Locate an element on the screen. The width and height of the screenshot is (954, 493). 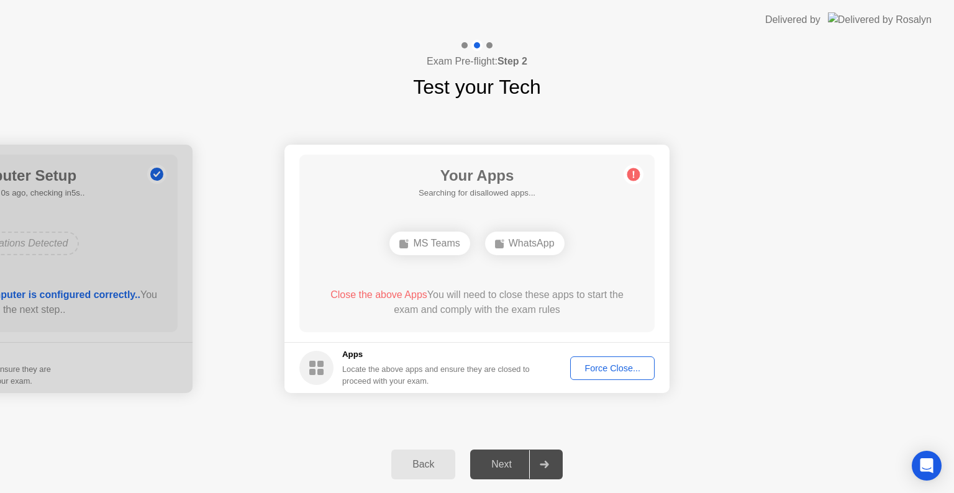
div: You will need to close these apps to start the exam and comply with the exam rules is located at coordinates (477, 302).